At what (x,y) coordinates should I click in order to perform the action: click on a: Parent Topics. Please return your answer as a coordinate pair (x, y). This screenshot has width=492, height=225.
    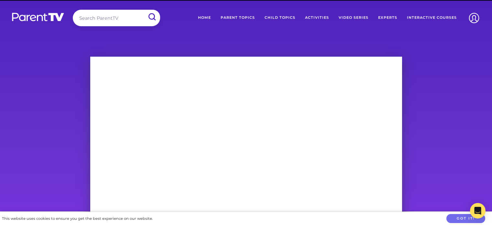
    Looking at the image, I should click on (238, 18).